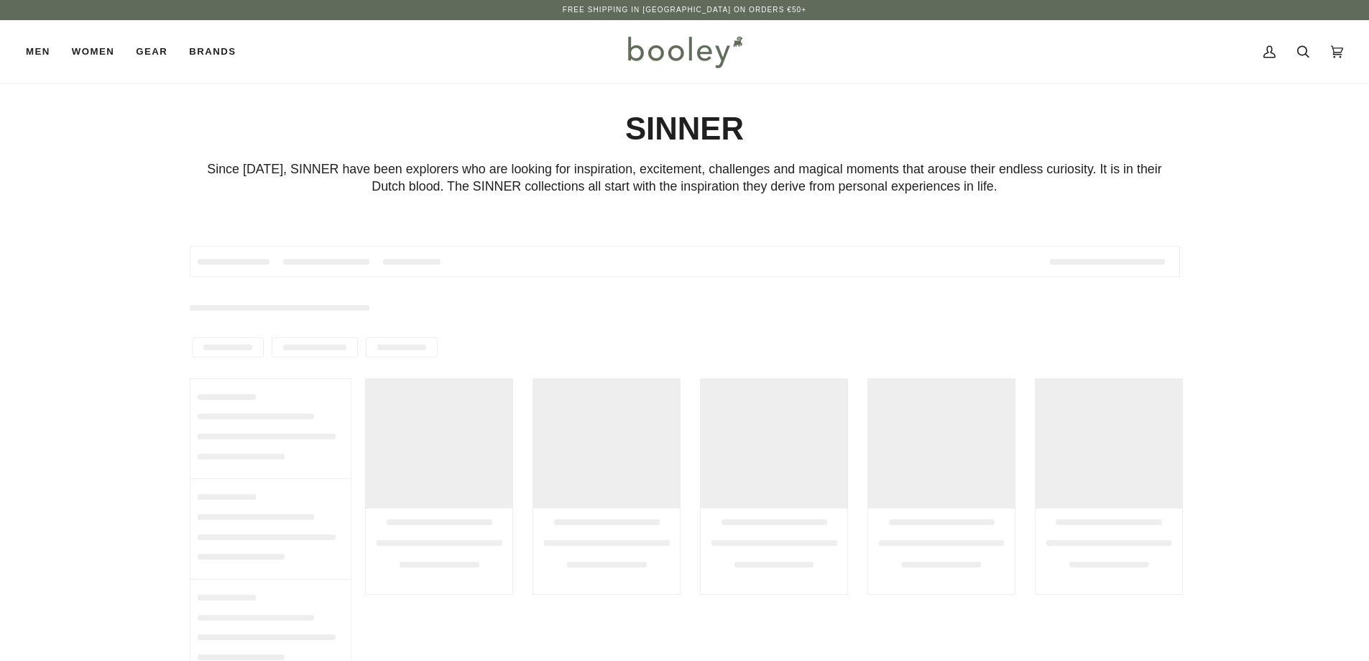 This screenshot has width=1369, height=661. Describe the element at coordinates (38, 52) in the screenshot. I see `span: Men` at that location.